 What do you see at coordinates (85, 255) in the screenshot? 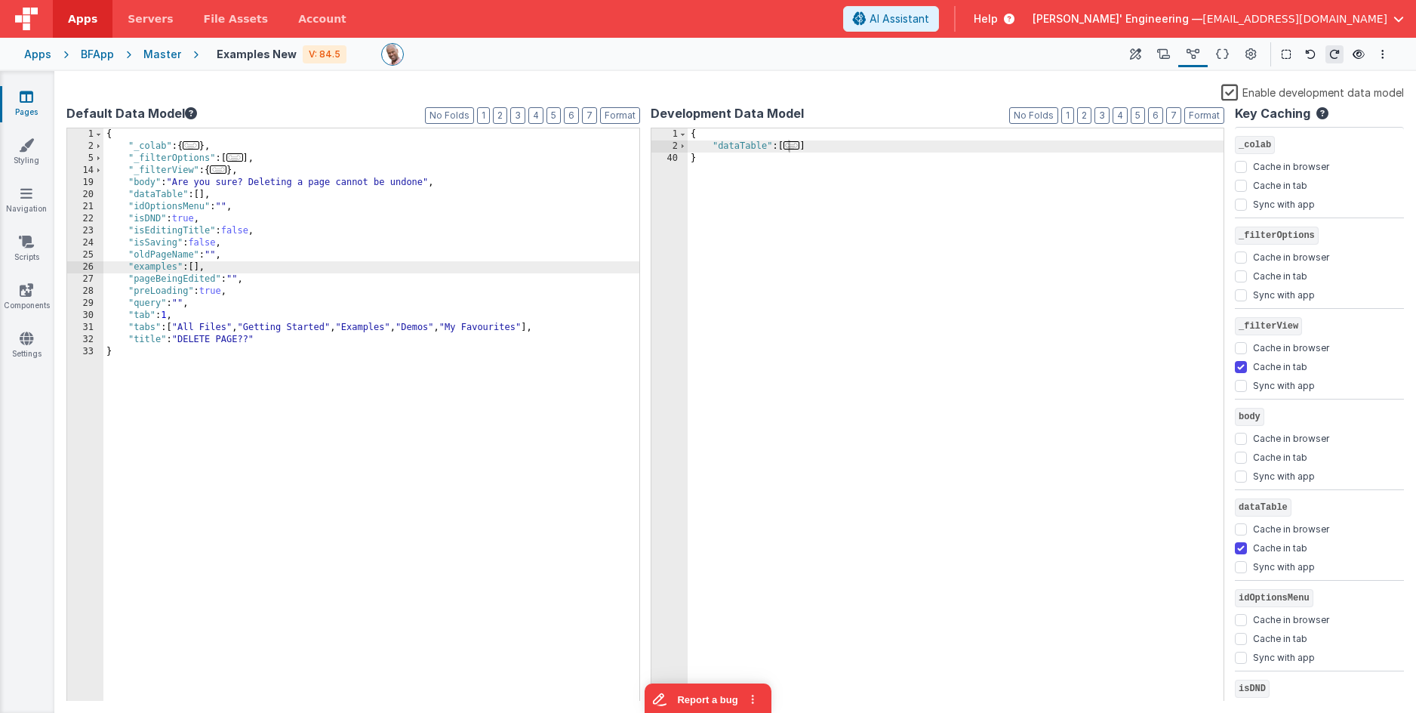
I see `div: 25` at bounding box center [85, 255].